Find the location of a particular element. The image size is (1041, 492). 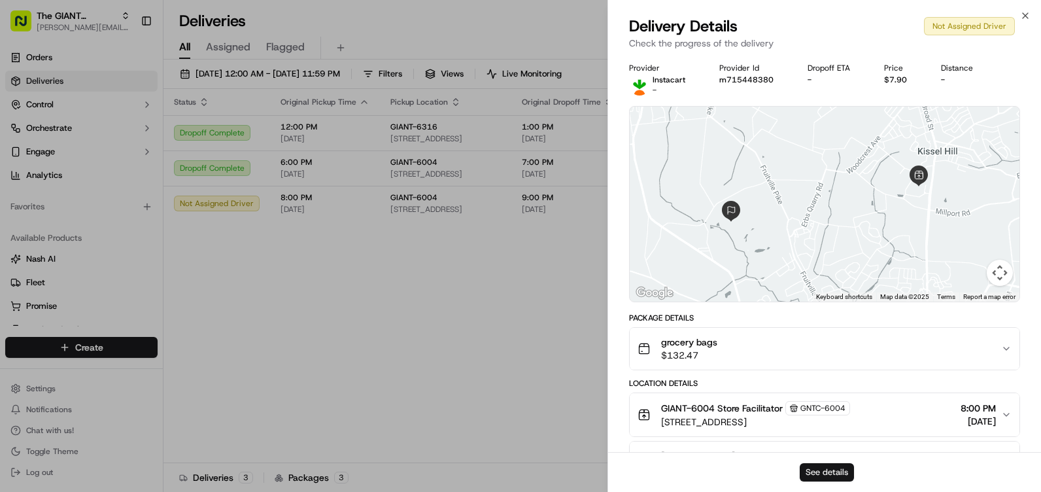

div: Start new chat is located at coordinates (129, 131).